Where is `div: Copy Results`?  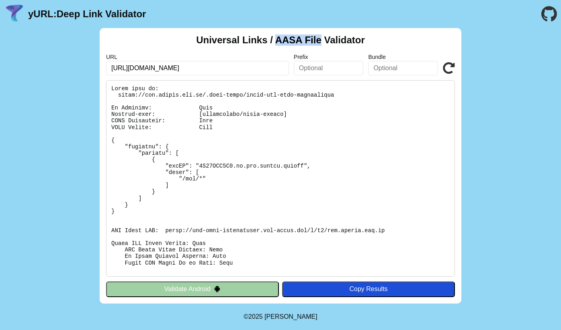
div: Copy Results is located at coordinates (368, 289).